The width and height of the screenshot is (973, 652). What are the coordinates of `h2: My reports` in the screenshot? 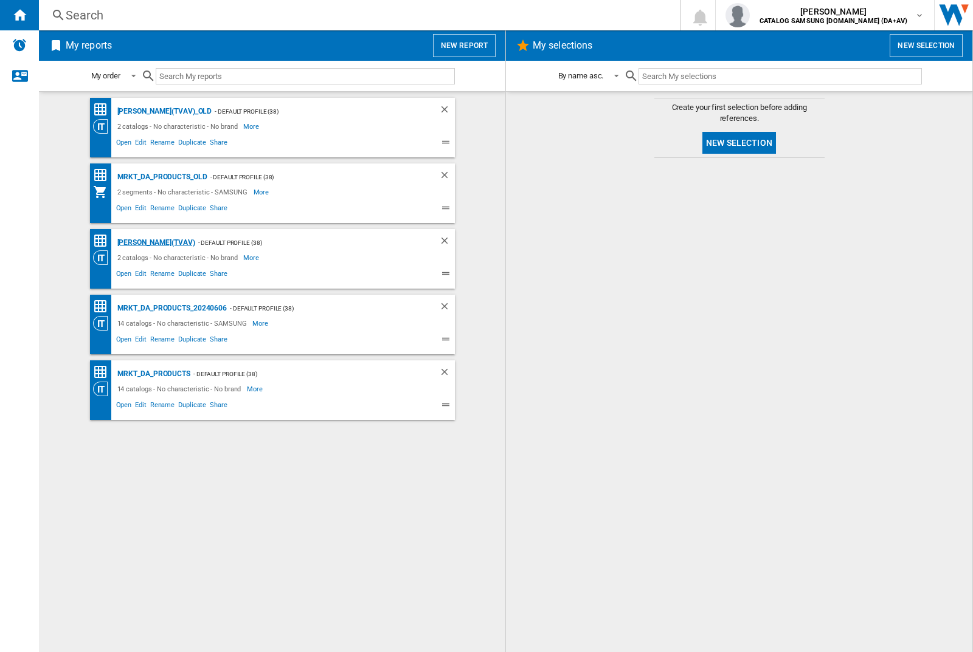 It's located at (89, 46).